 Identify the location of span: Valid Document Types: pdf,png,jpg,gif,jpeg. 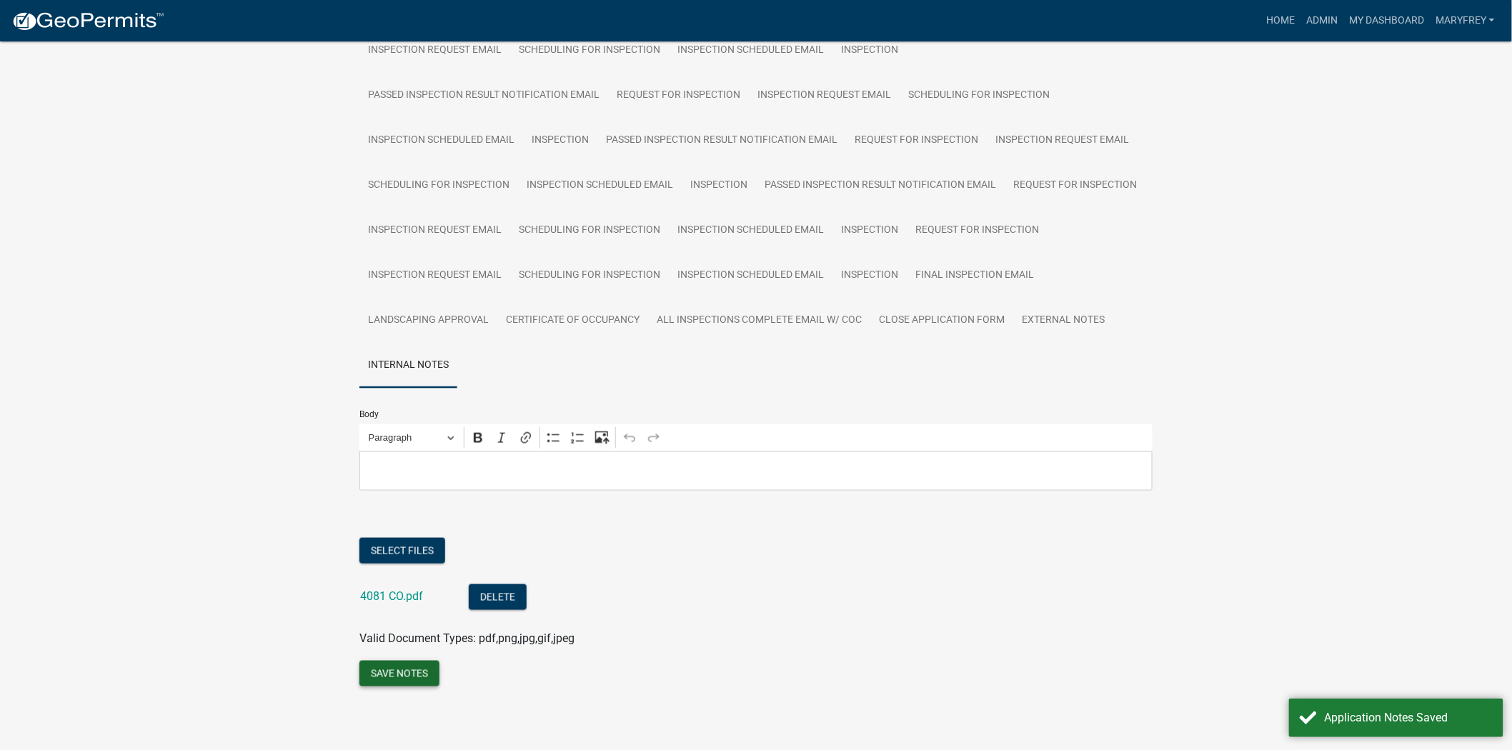
(466, 639).